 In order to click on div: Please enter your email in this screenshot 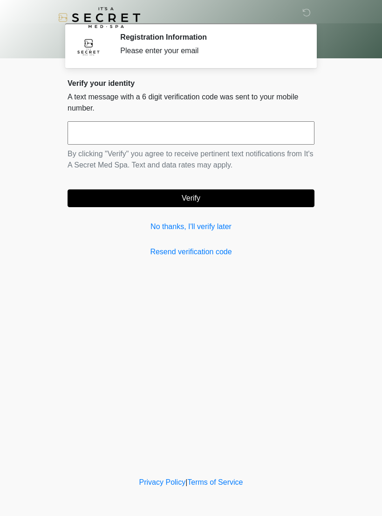, I will do `click(210, 51)`.